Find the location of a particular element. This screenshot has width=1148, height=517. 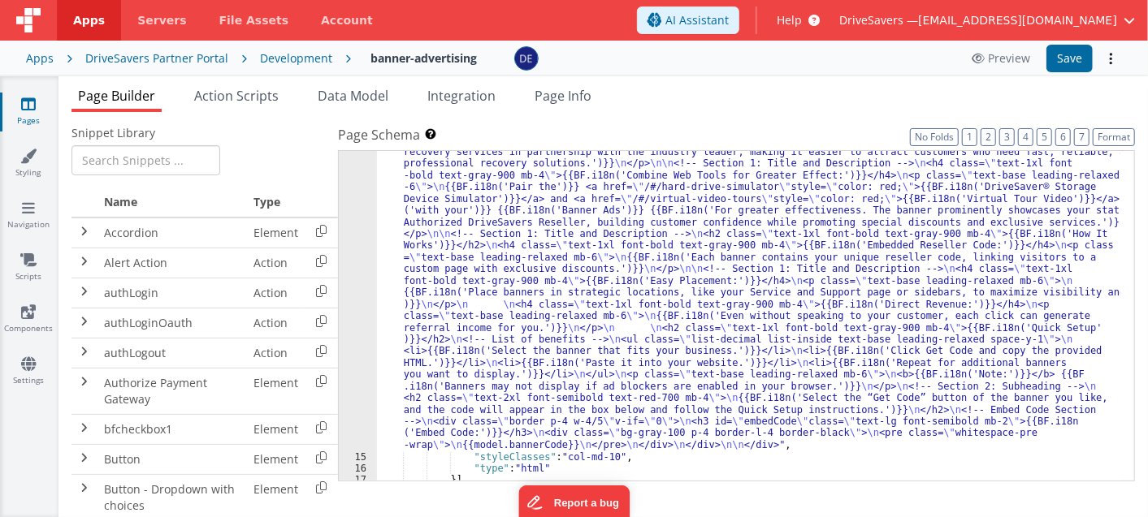

span: Integration is located at coordinates (461, 96).